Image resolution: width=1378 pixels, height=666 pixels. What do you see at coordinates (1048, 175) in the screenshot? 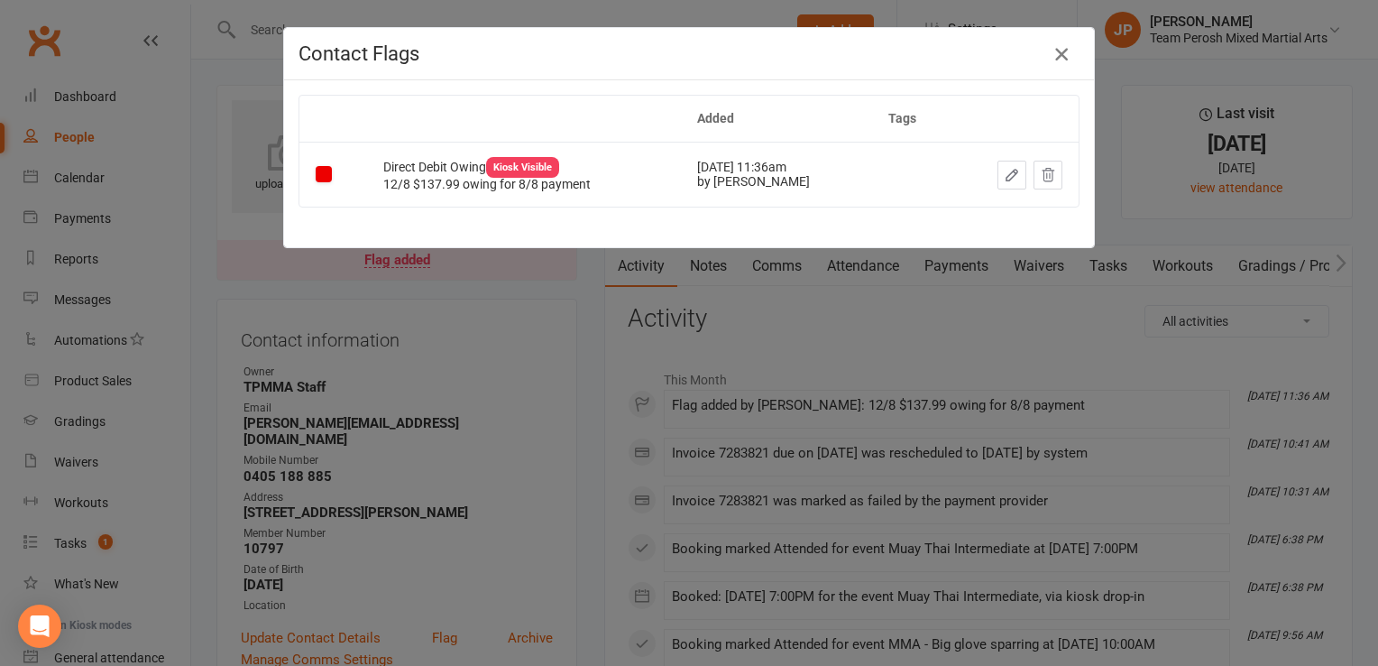
I see `button: Dismiss this flag` at bounding box center [1048, 175].